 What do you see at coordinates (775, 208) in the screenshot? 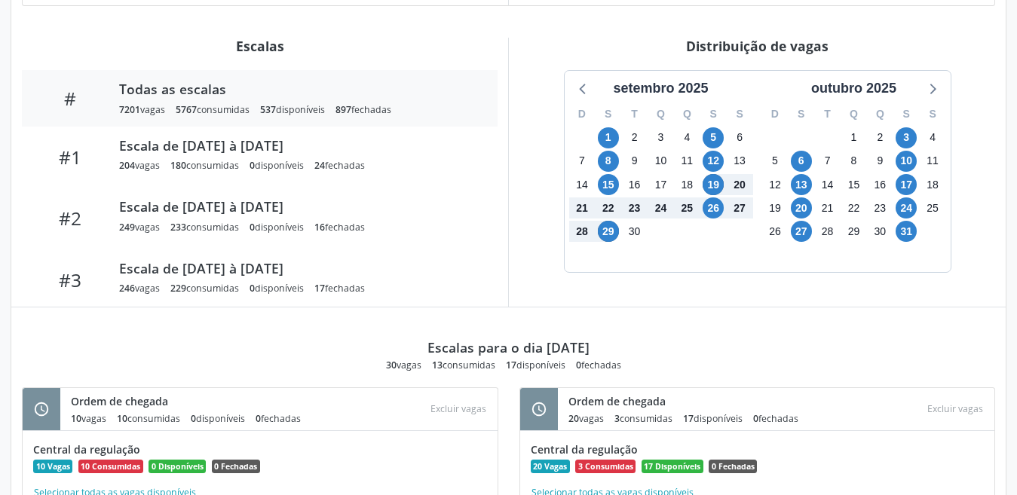
I see `span: domingo, 19 de outubro de 2025` at bounding box center [775, 208].